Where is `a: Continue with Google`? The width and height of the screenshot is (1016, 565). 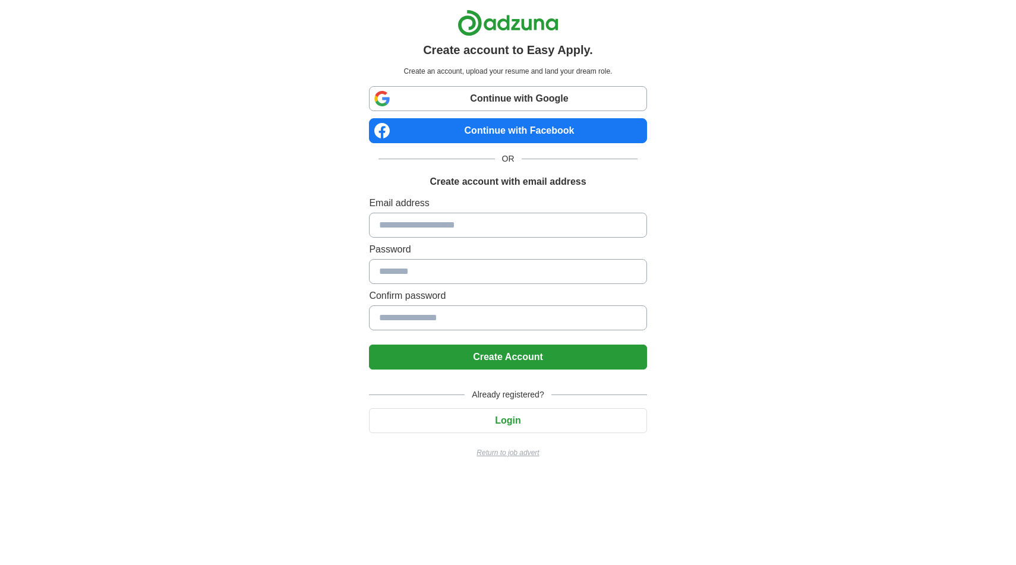 a: Continue with Google is located at coordinates (508, 99).